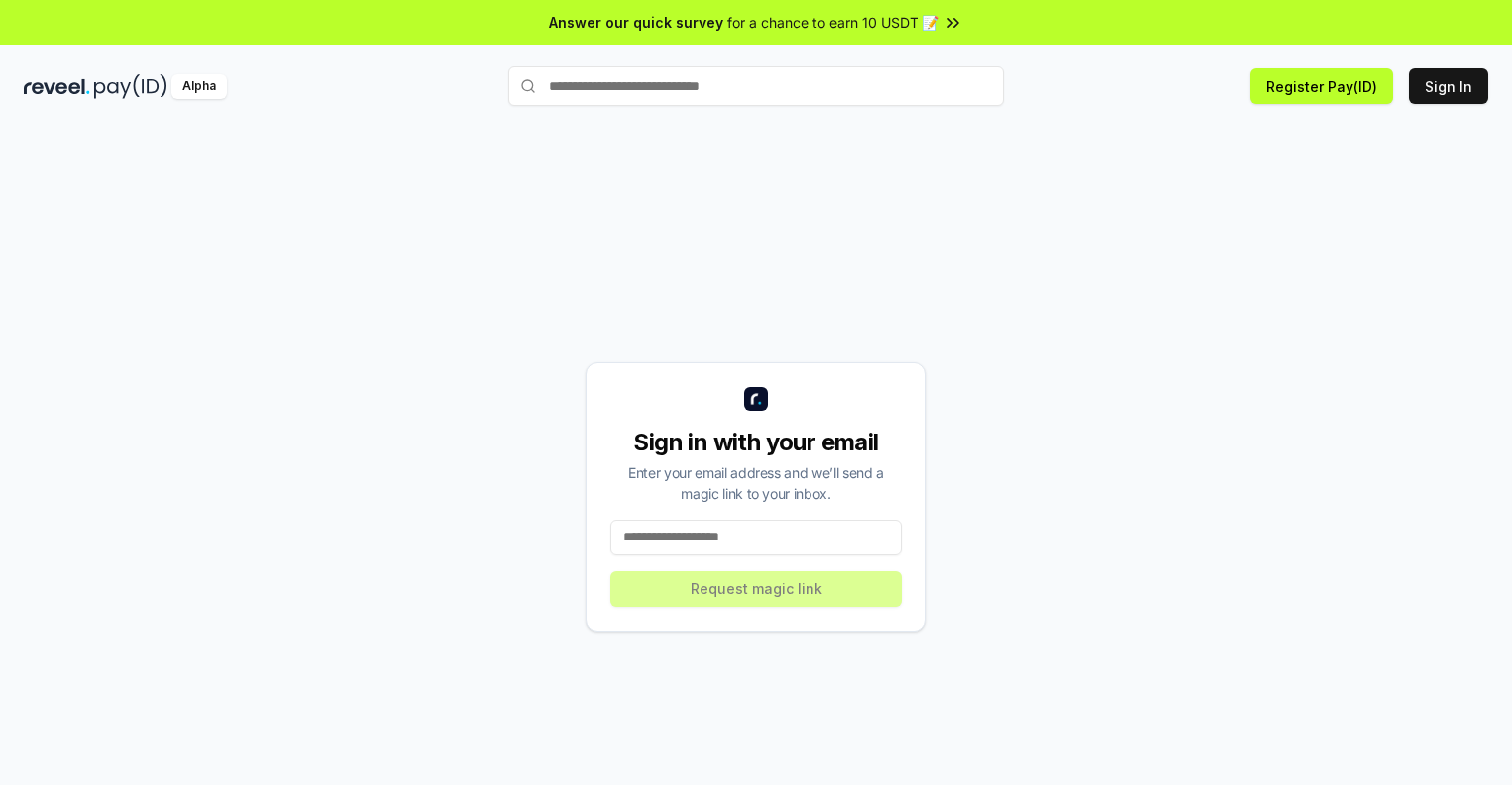 This screenshot has width=1512, height=785. I want to click on button: Sign In, so click(1448, 86).